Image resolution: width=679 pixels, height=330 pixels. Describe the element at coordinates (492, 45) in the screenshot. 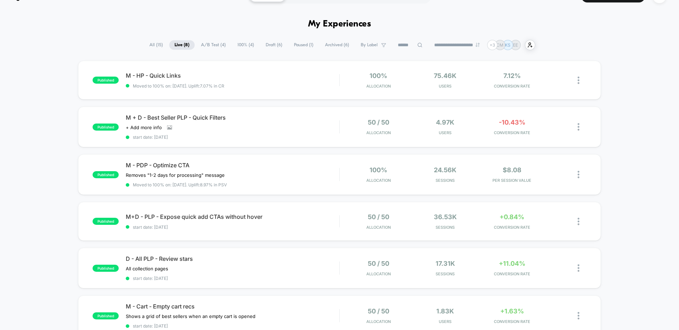

I see `div: + 3` at that location.